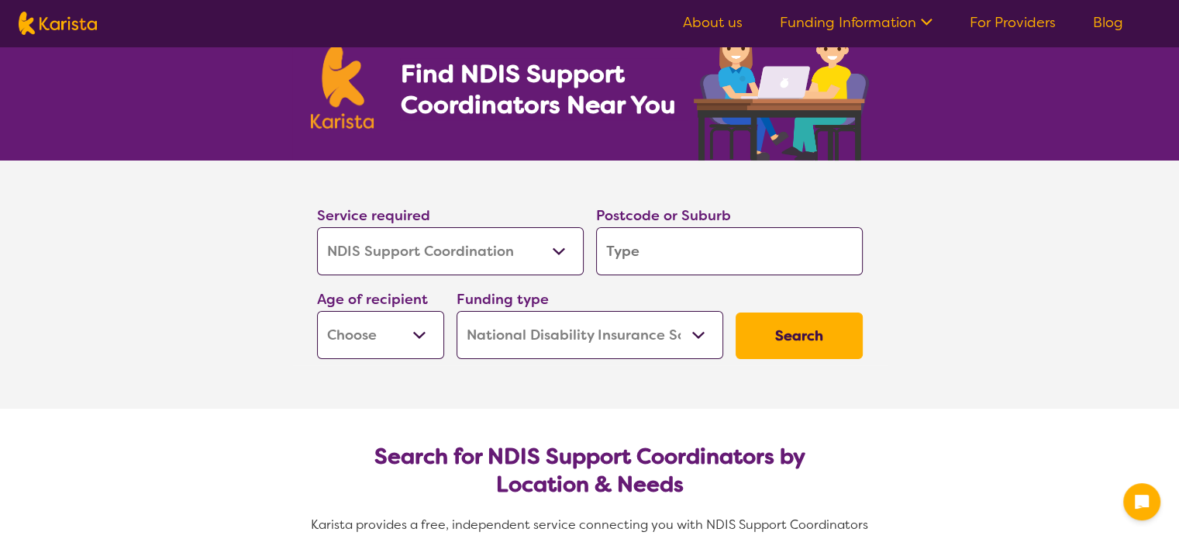 The image size is (1179, 539). What do you see at coordinates (799, 336) in the screenshot?
I see `button: Search` at bounding box center [799, 336].